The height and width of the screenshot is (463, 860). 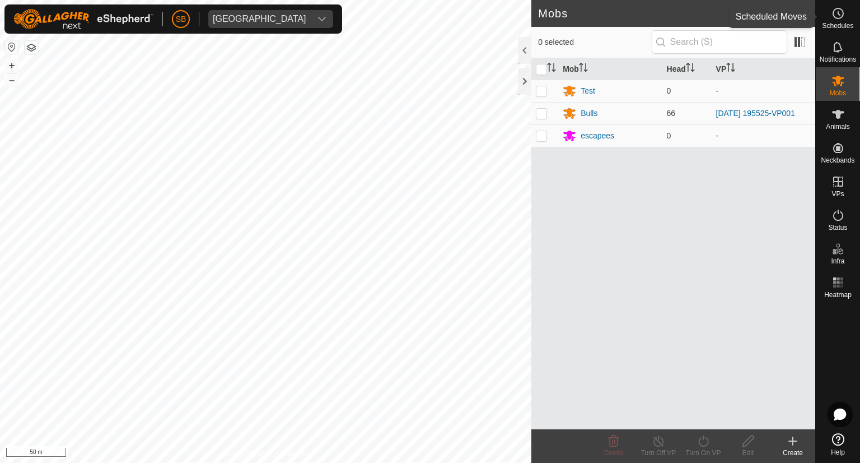 I want to click on a: Contact Us, so click(x=293, y=453).